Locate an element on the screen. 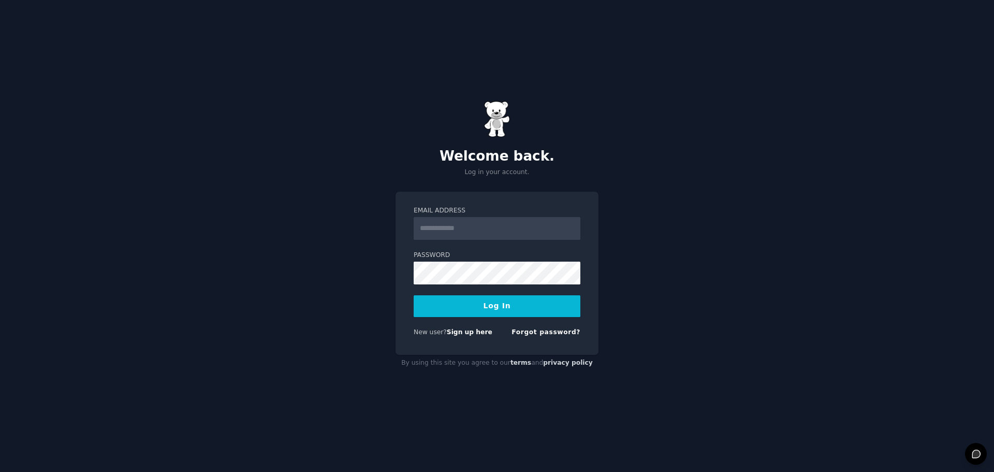  img: Gummy Bear is located at coordinates (497, 119).